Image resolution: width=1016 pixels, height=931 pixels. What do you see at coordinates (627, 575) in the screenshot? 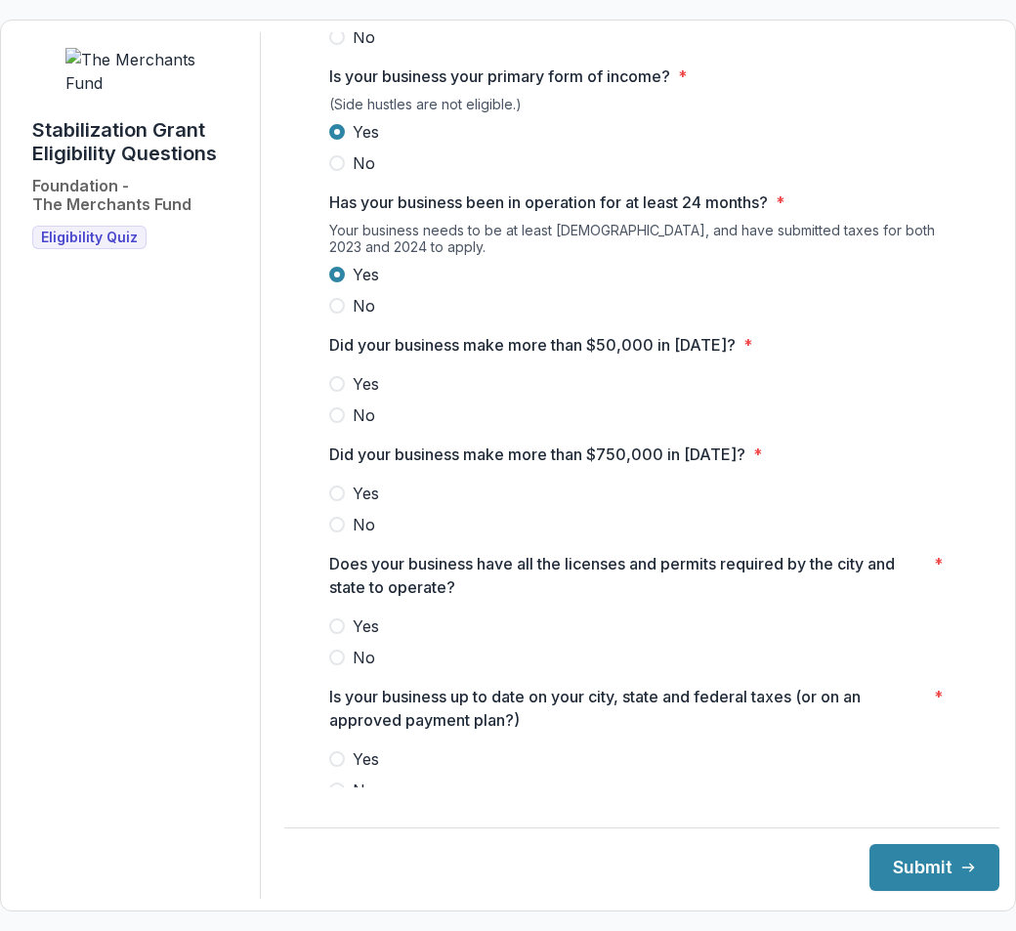
I see `p: Does your business have all the licenses and permits required by the city and state to operate?` at bounding box center [627, 575].